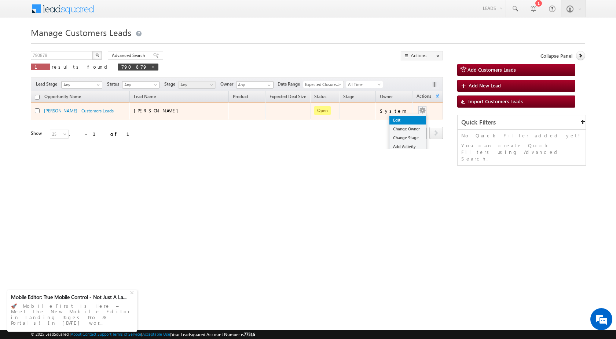 This screenshot has height=339, width=616. I want to click on span: Your Leadsquared Account Number is, so click(213, 334).